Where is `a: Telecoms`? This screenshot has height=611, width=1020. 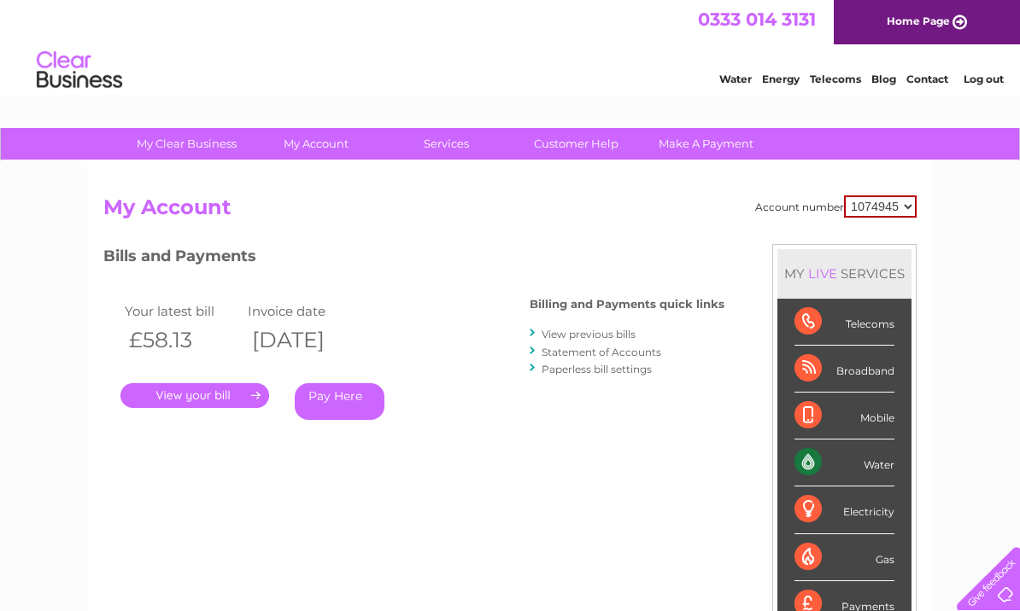 a: Telecoms is located at coordinates (835, 79).